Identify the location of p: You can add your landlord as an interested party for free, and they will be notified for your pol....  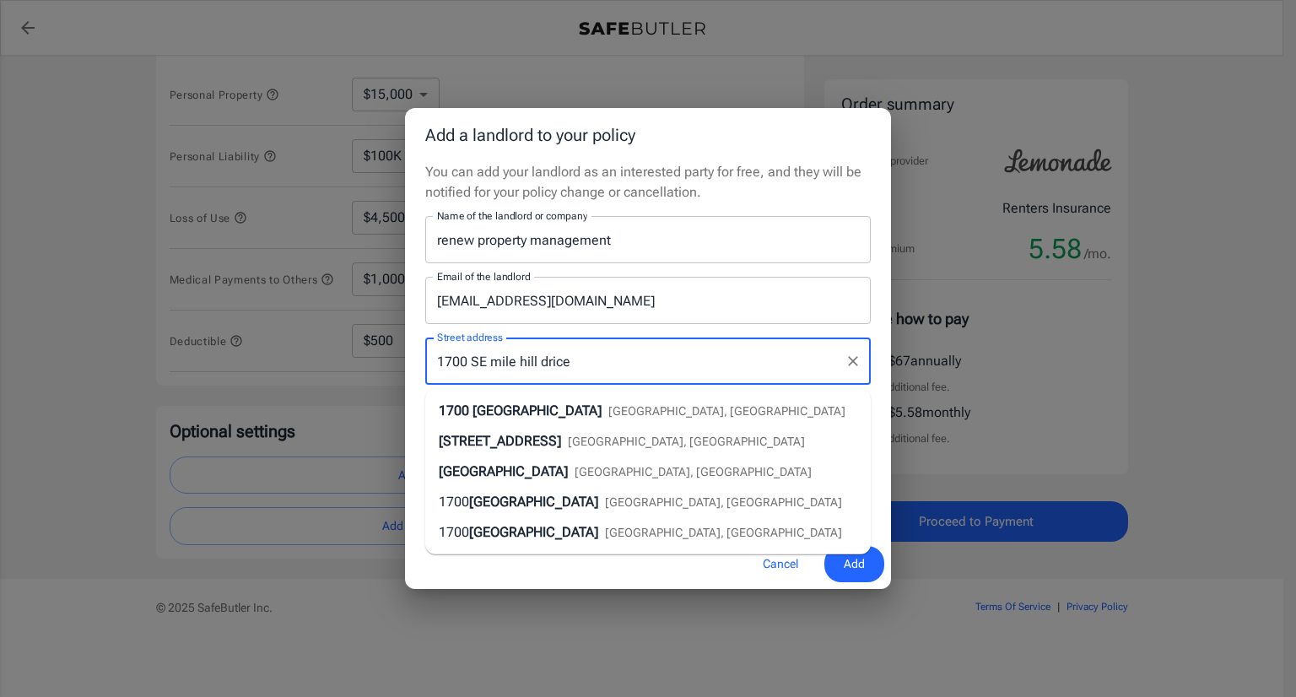
(648, 182).